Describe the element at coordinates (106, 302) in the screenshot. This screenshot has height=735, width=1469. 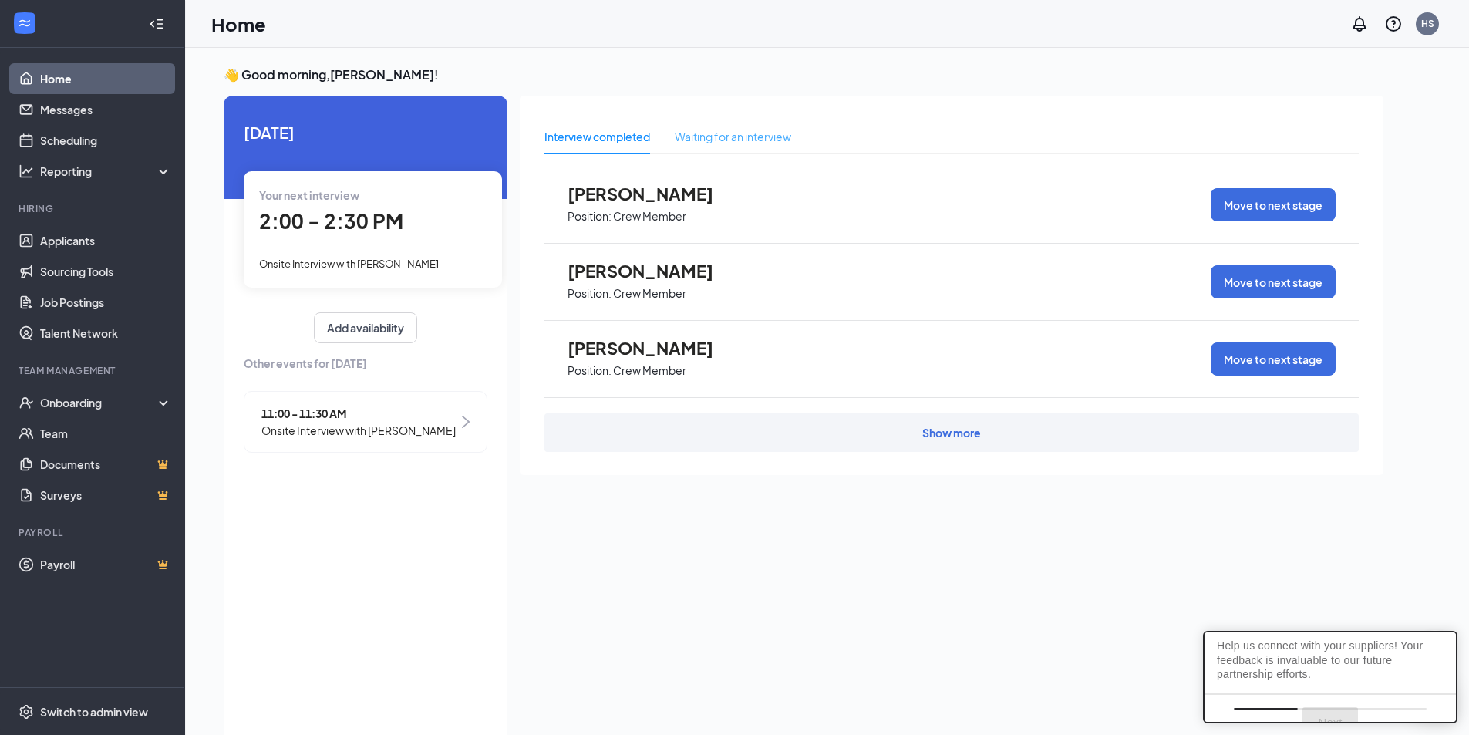
I see `a: Job Postings` at that location.